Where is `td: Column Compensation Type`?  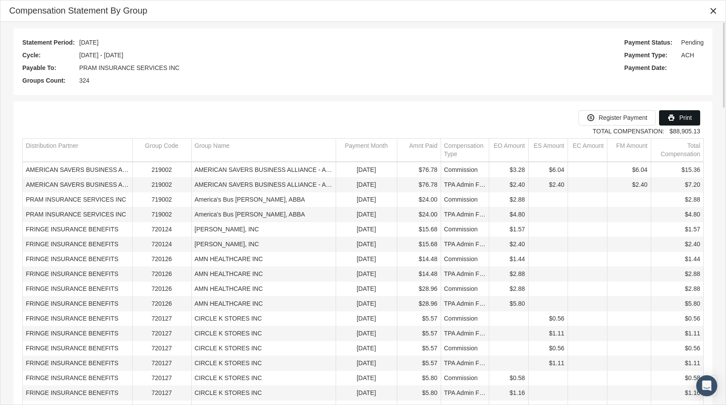 td: Column Compensation Type is located at coordinates (465, 150).